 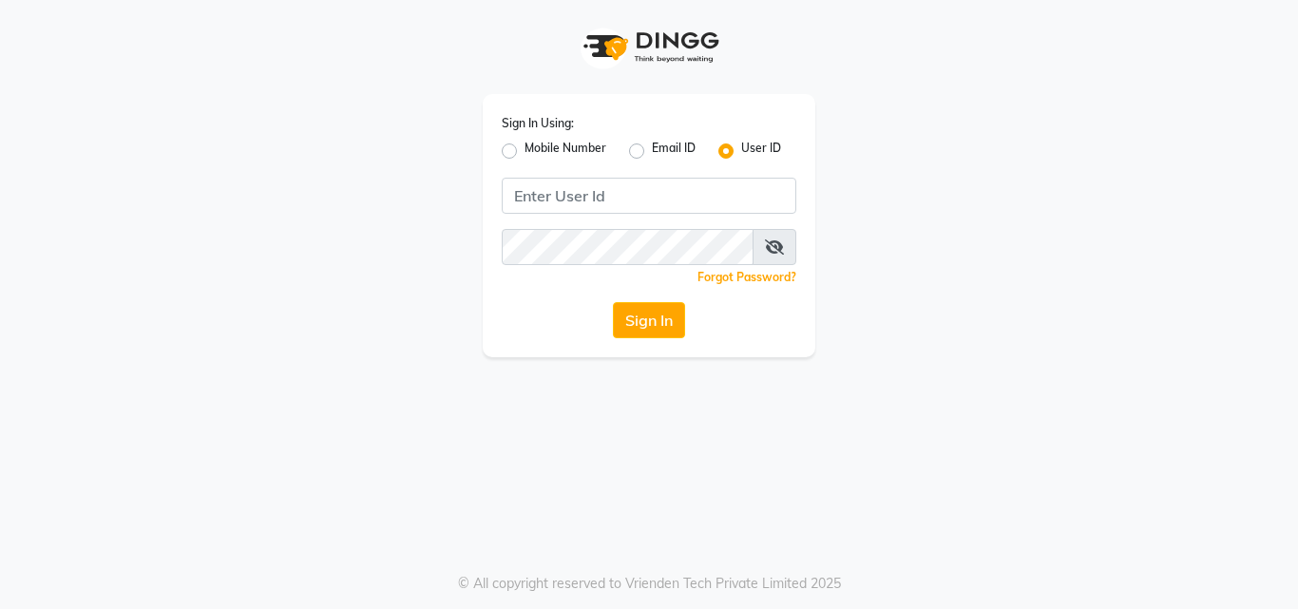 What do you see at coordinates (649, 320) in the screenshot?
I see `button: Sign In` at bounding box center [649, 320].